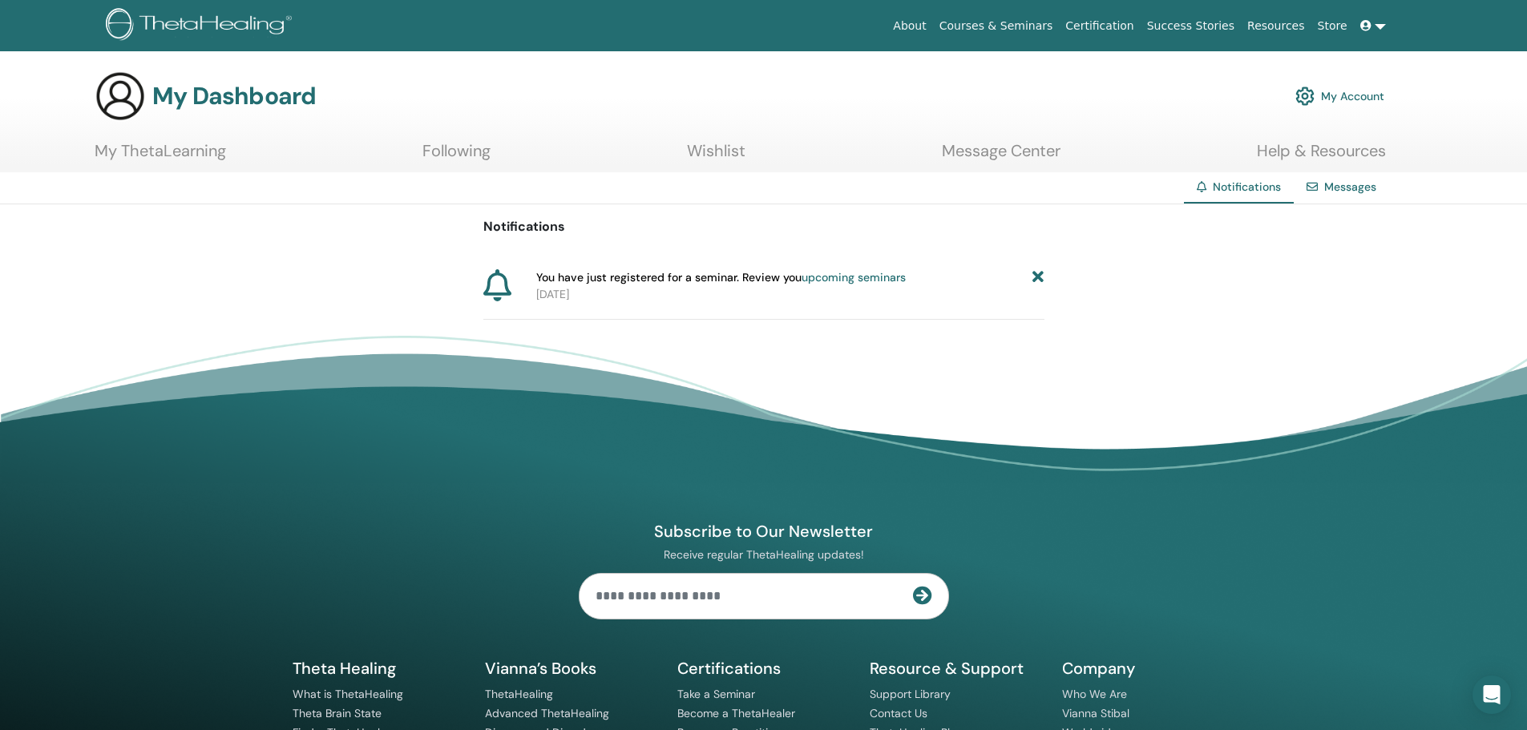  Describe the element at coordinates (997, 26) in the screenshot. I see `a: Courses & Seminars` at that location.